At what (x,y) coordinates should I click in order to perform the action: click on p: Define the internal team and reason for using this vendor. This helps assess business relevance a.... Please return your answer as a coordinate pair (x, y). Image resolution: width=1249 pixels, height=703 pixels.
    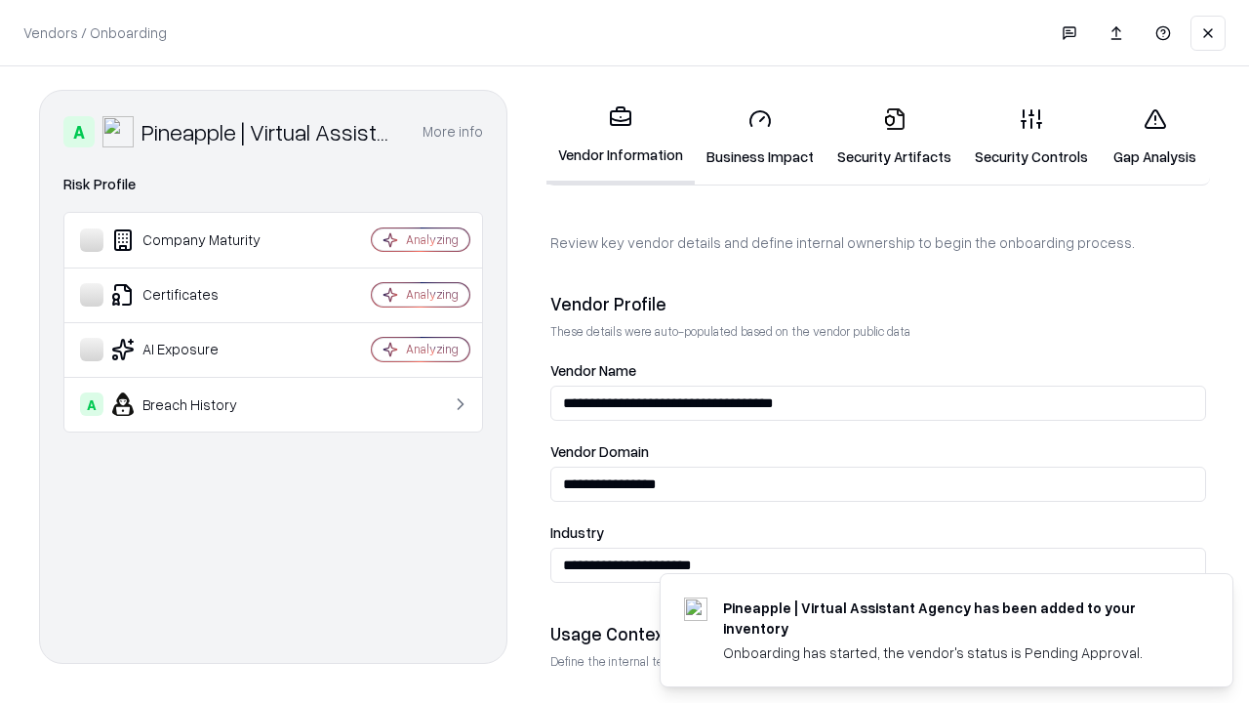
    Looking at the image, I should click on (879, 661).